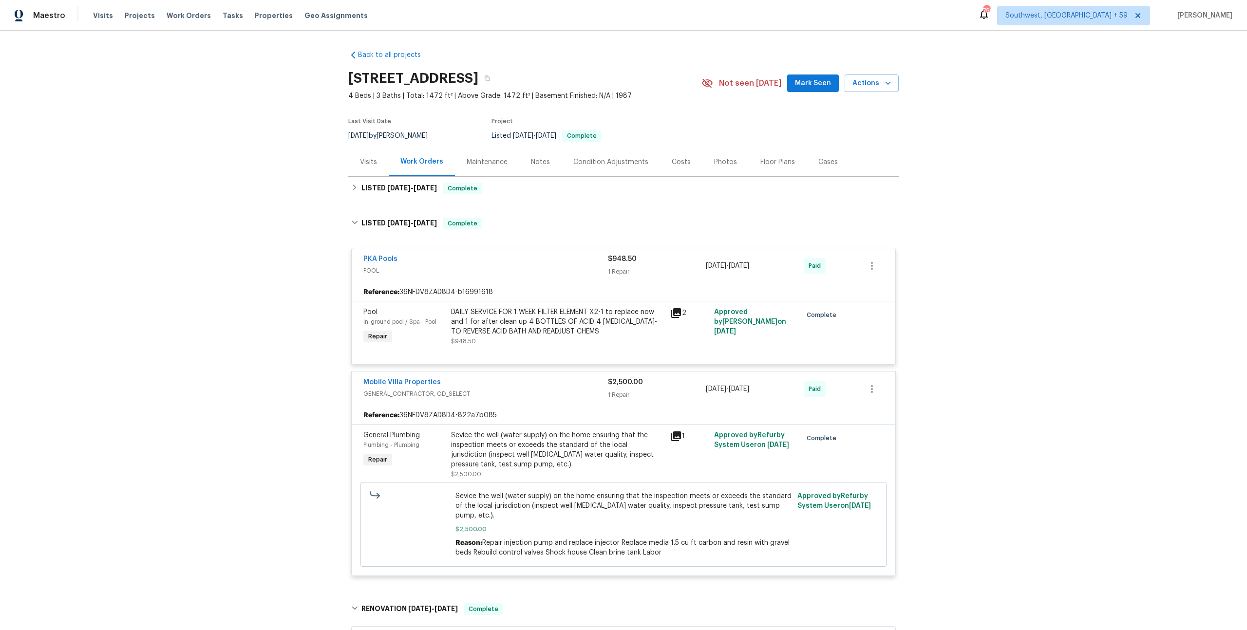 This screenshot has width=1247, height=630. Describe the element at coordinates (689, 313) in the screenshot. I see `div: 2` at that location.